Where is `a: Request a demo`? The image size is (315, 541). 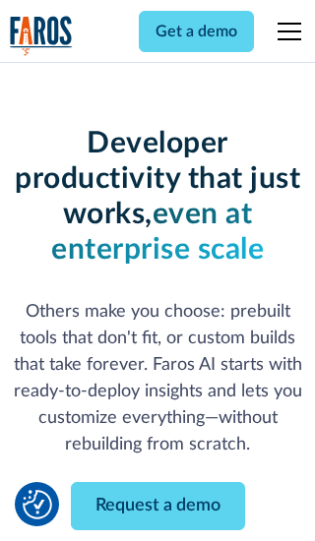 a: Request a demo is located at coordinates (157, 505).